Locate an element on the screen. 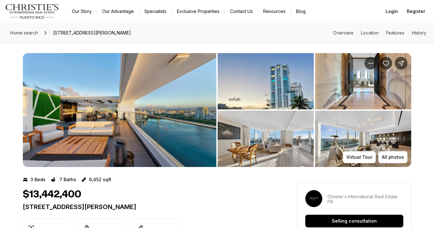  a: Skip to: History is located at coordinates (419, 33).